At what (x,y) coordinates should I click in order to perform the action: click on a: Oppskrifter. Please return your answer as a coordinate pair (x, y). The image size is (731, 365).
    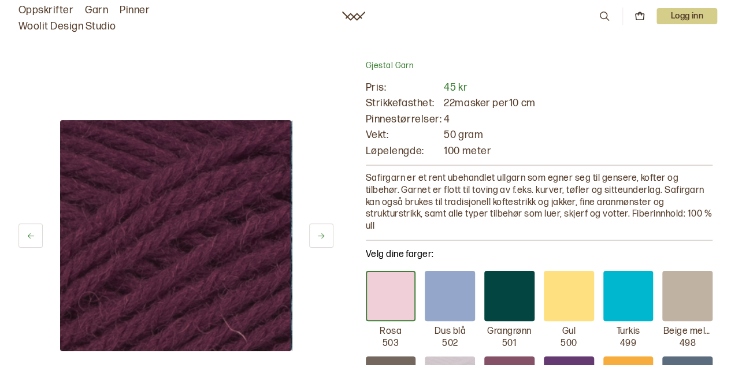
    Looking at the image, I should click on (46, 10).